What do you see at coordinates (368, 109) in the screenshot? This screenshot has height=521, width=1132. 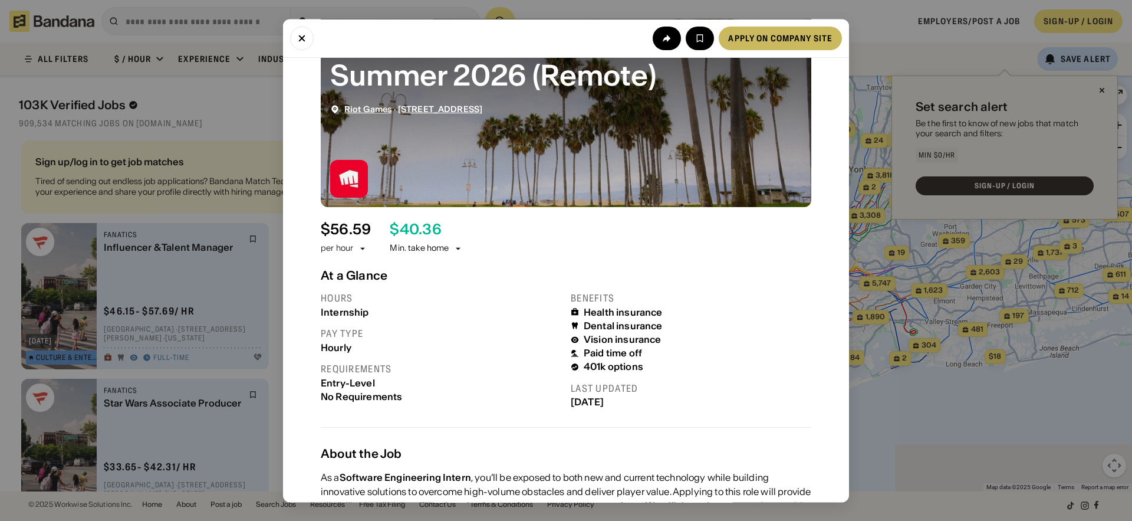 I see `span: Riot Games` at bounding box center [368, 109].